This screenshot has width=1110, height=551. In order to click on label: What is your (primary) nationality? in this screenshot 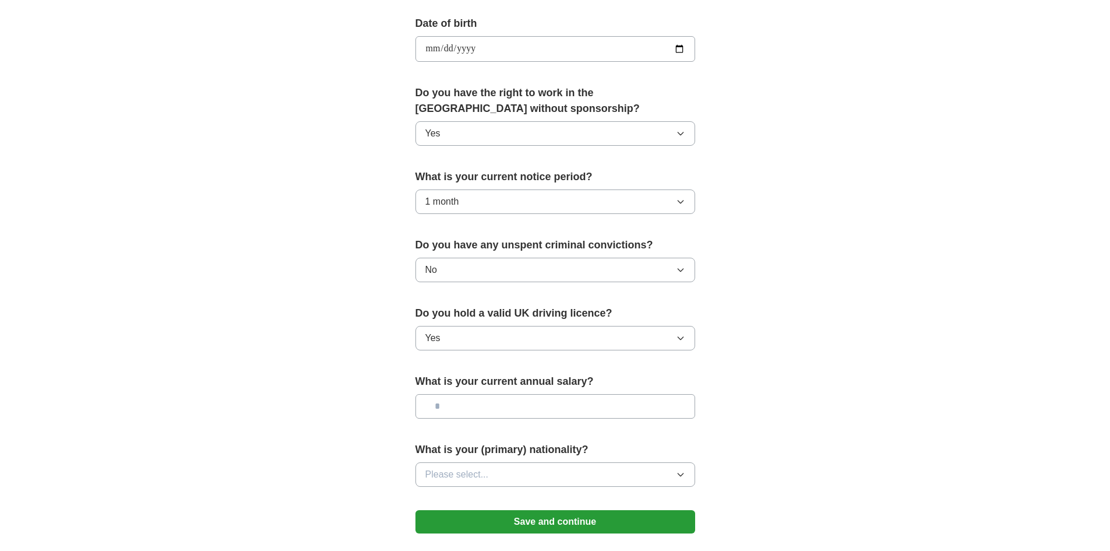, I will do `click(555, 449)`.